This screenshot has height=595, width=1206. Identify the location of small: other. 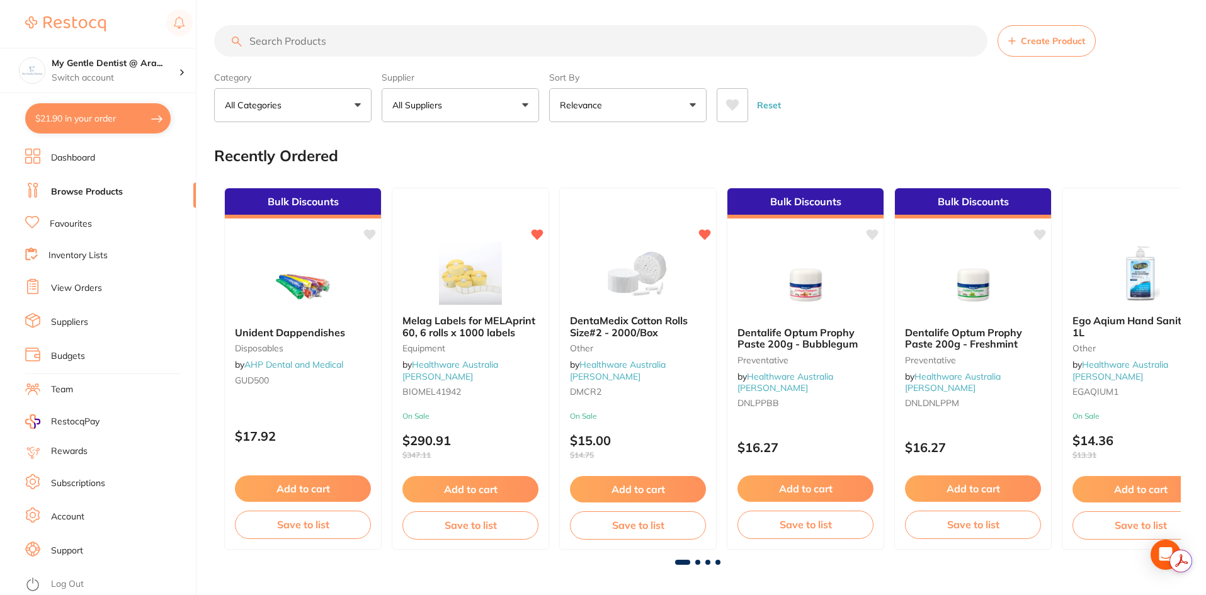
(638, 348).